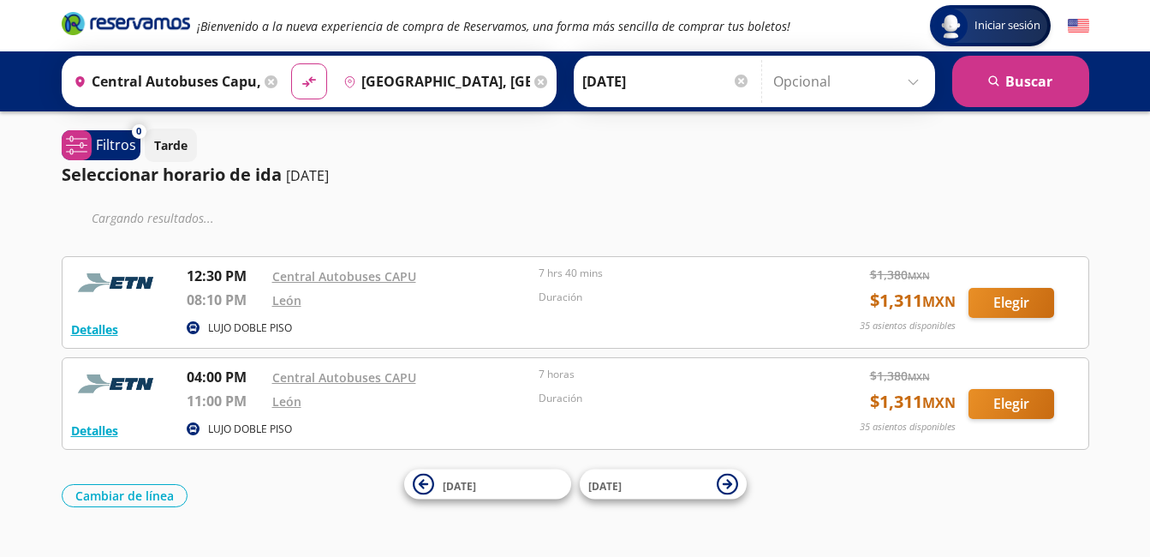 The image size is (1150, 557). Describe the element at coordinates (225, 300) in the screenshot. I see `p: 08:10 PM` at that location.